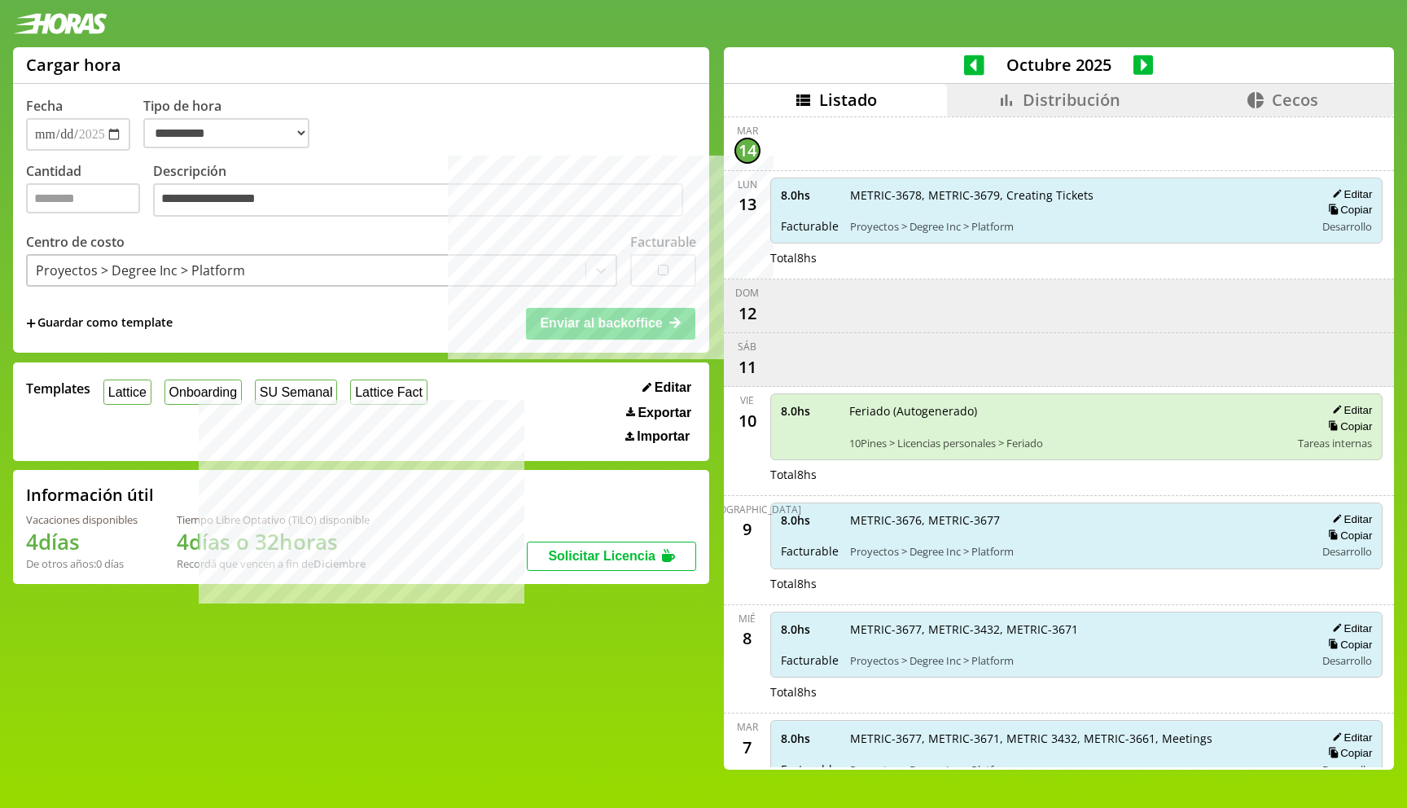 Image resolution: width=1407 pixels, height=808 pixels. Describe the element at coordinates (81, 542) in the screenshot. I see `h1: 4 días` at that location.